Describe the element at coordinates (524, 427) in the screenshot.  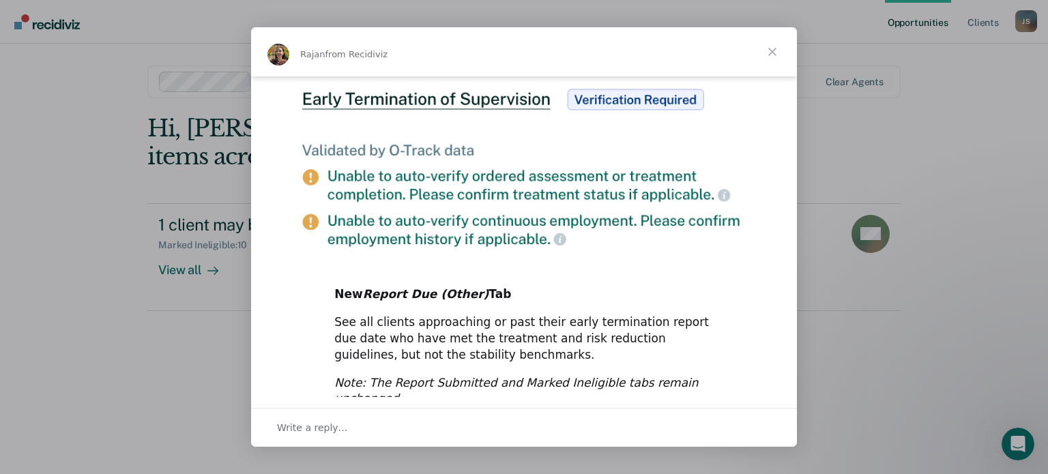
I see `div: Open conversation and reply` at that location.